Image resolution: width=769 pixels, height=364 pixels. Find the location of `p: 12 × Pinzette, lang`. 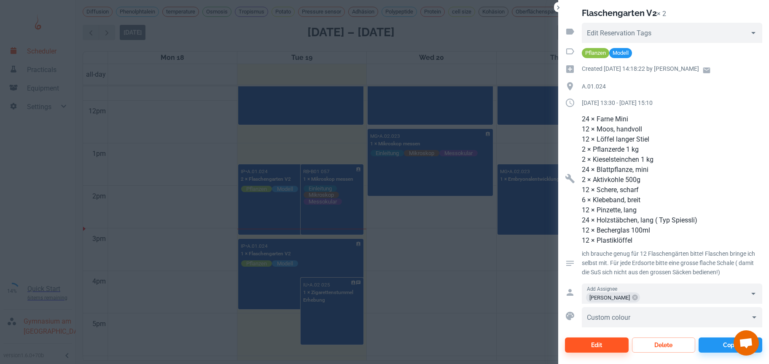

p: 12 × Pinzette, lang is located at coordinates (672, 210).